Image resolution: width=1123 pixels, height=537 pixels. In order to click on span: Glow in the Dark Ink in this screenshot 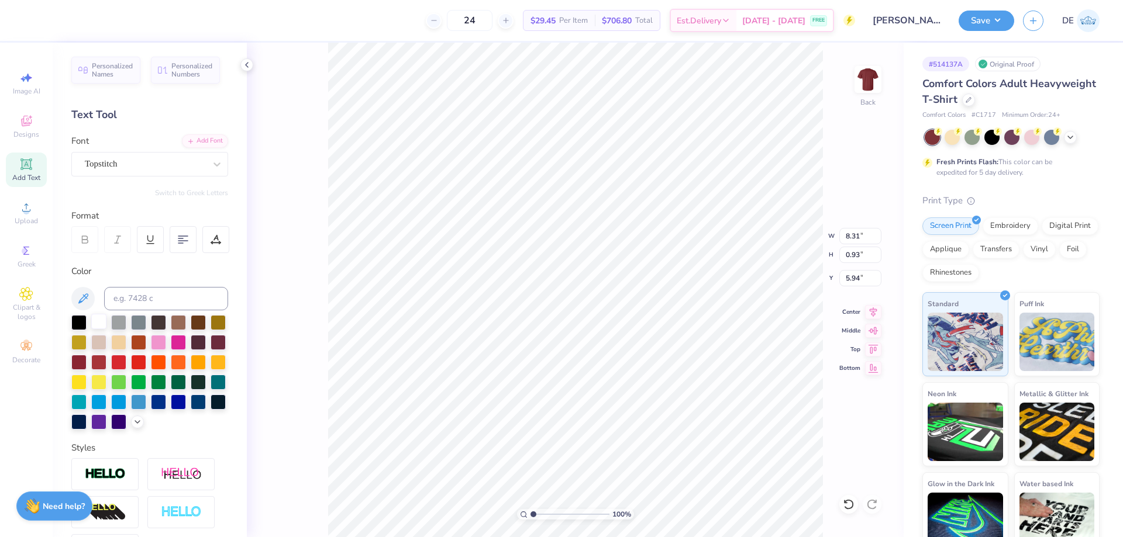, I will do `click(961, 484)`.